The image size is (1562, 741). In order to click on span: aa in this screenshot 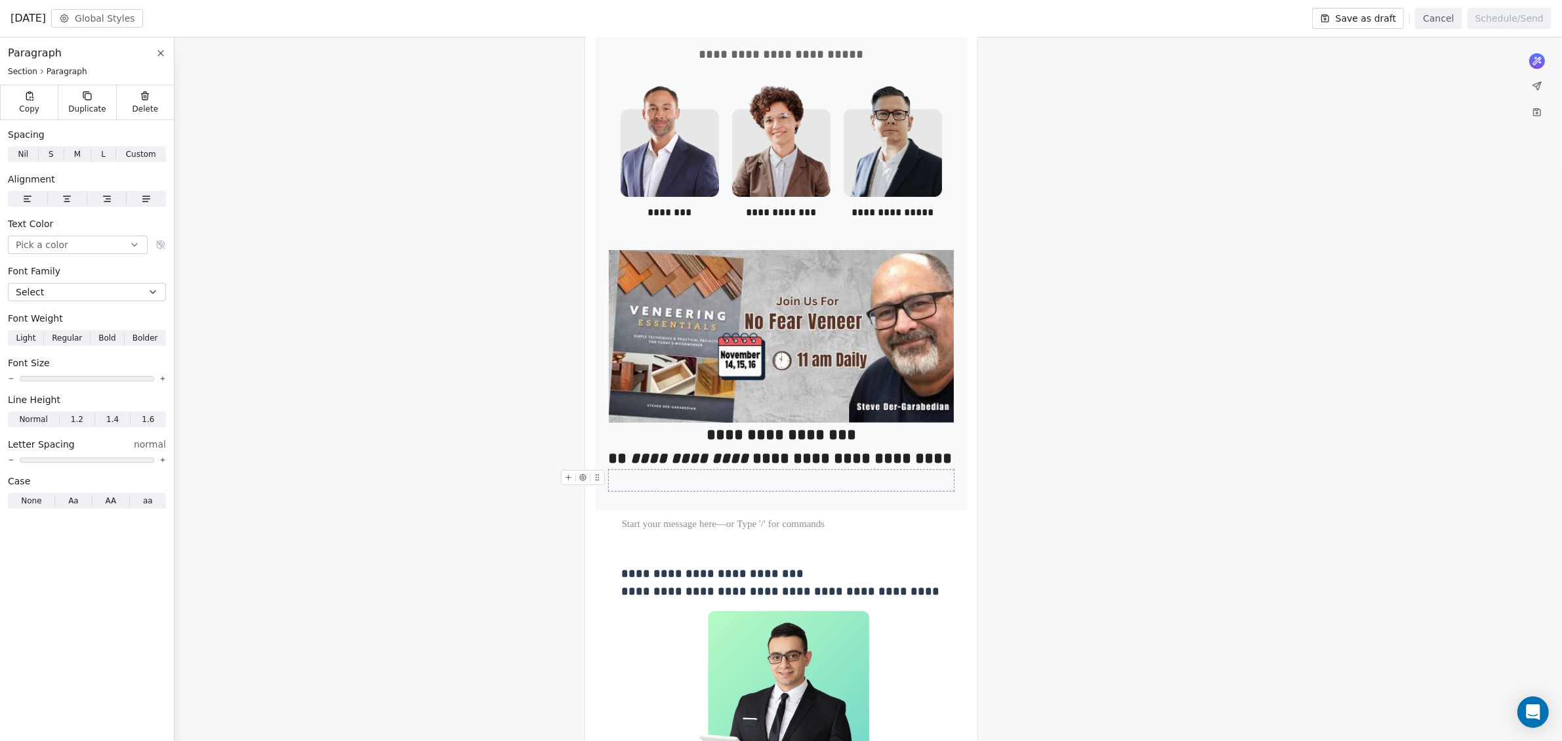, I will do `click(148, 501)`.